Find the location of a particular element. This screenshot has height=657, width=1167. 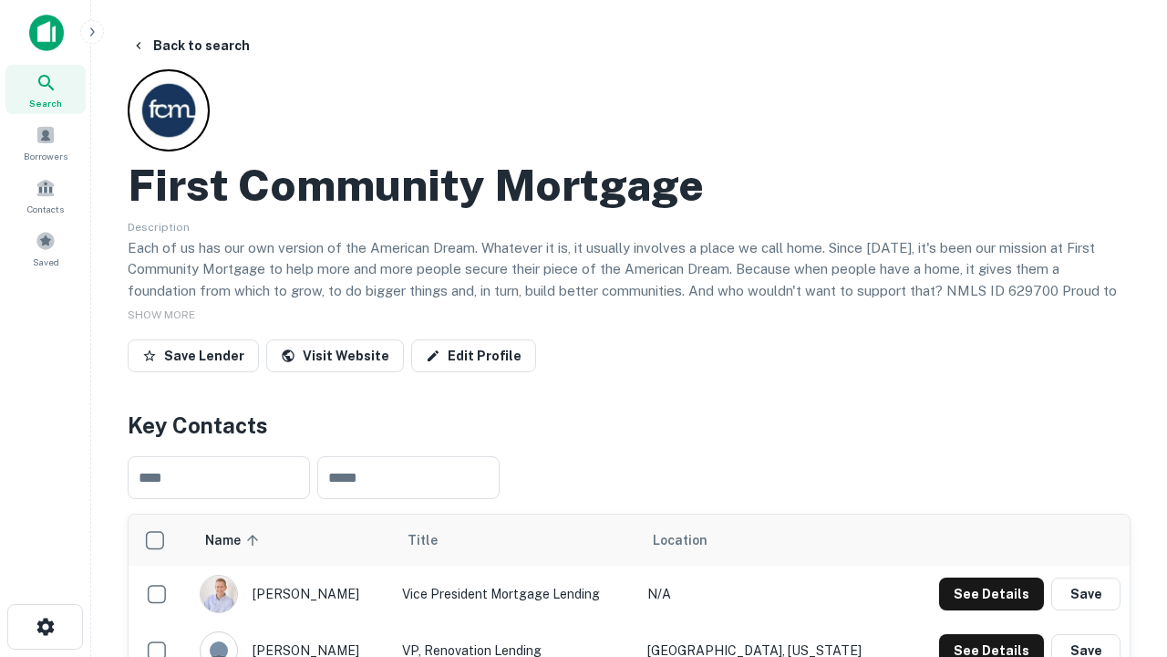

img: capitalize-icon.png is located at coordinates (47, 33).